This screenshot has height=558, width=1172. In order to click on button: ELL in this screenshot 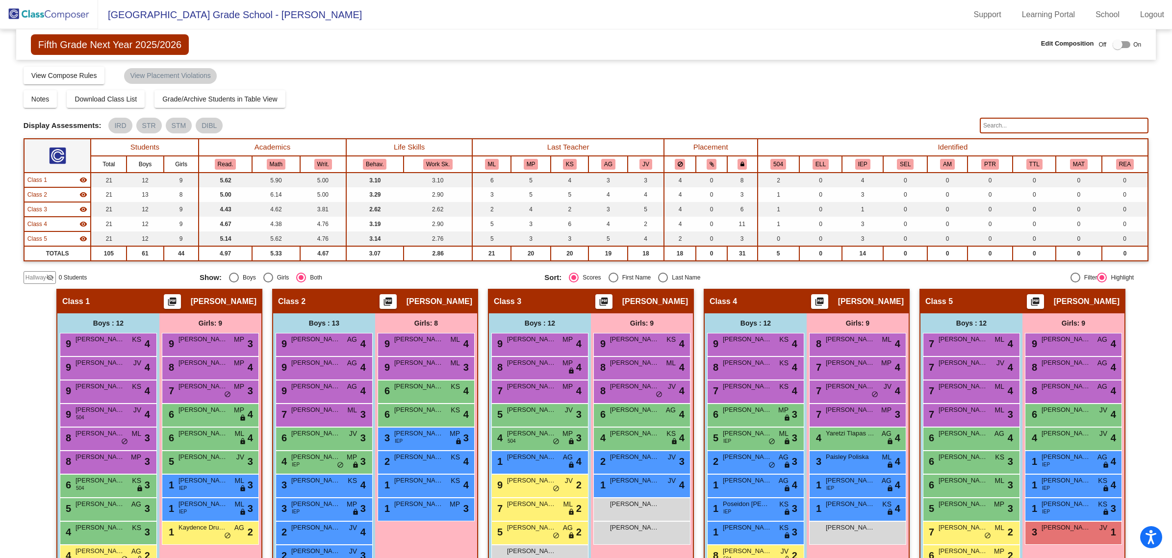, I will do `click(820, 164)`.